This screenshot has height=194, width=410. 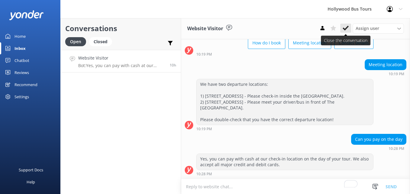 I want to click on div: Yes, you can pay with cash at our check-in location on the day of your tour. We also accept all m..., so click(x=284, y=161).